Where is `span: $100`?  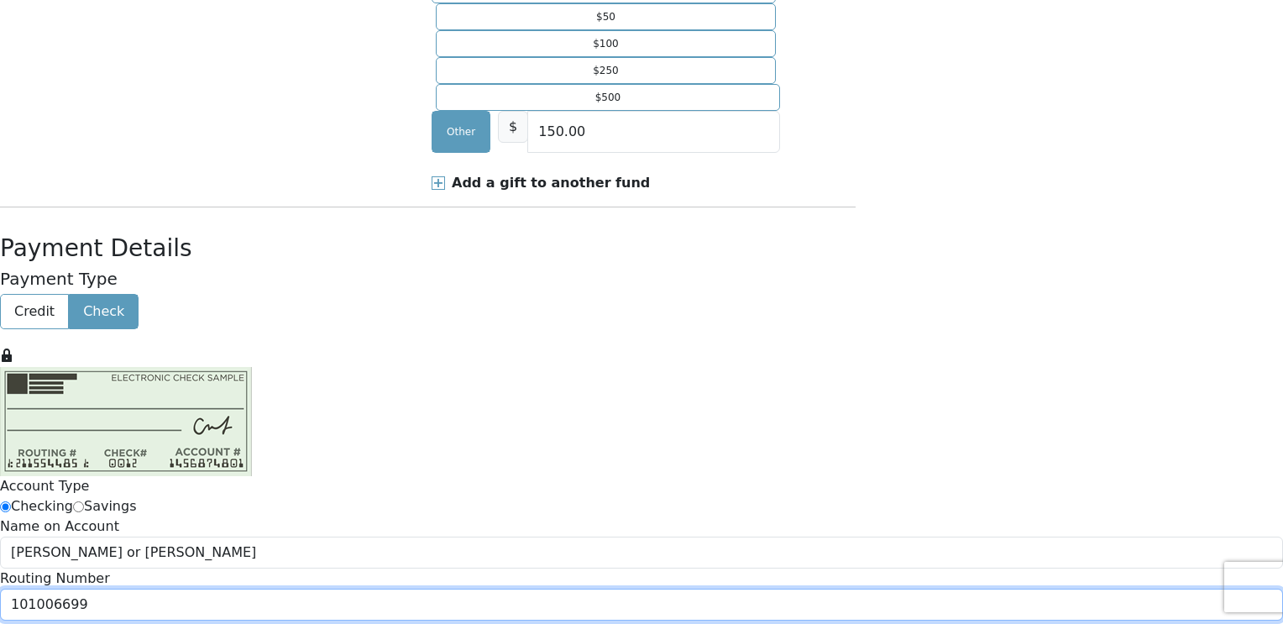 span: $100 is located at coordinates (605, 44).